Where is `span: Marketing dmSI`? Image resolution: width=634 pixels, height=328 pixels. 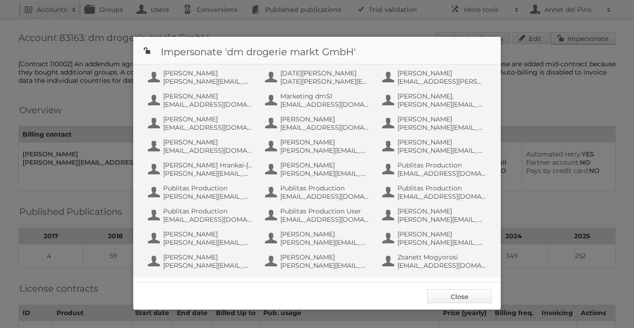
span: Marketing dmSI is located at coordinates (325, 96).